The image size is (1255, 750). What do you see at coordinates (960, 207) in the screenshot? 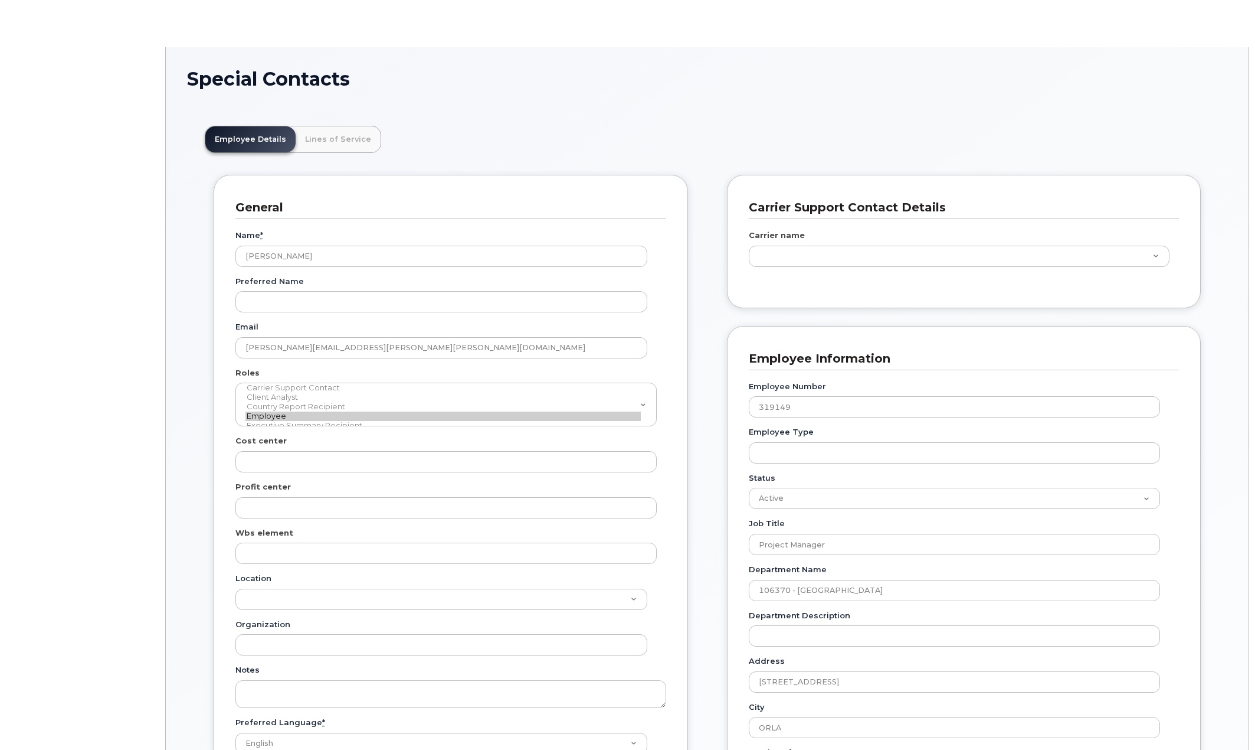
I see `h3: Carrier Support Contact Details` at bounding box center [960, 207].